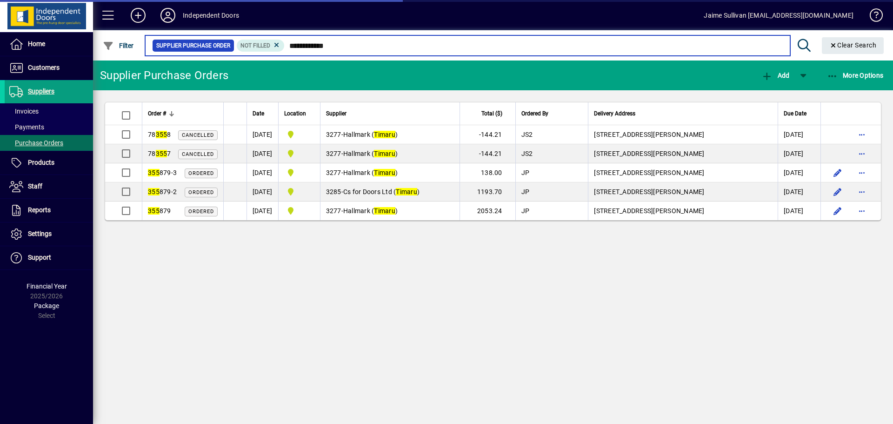 This screenshot has height=424, width=893. What do you see at coordinates (35, 186) in the screenshot?
I see `span: Staff` at bounding box center [35, 186].